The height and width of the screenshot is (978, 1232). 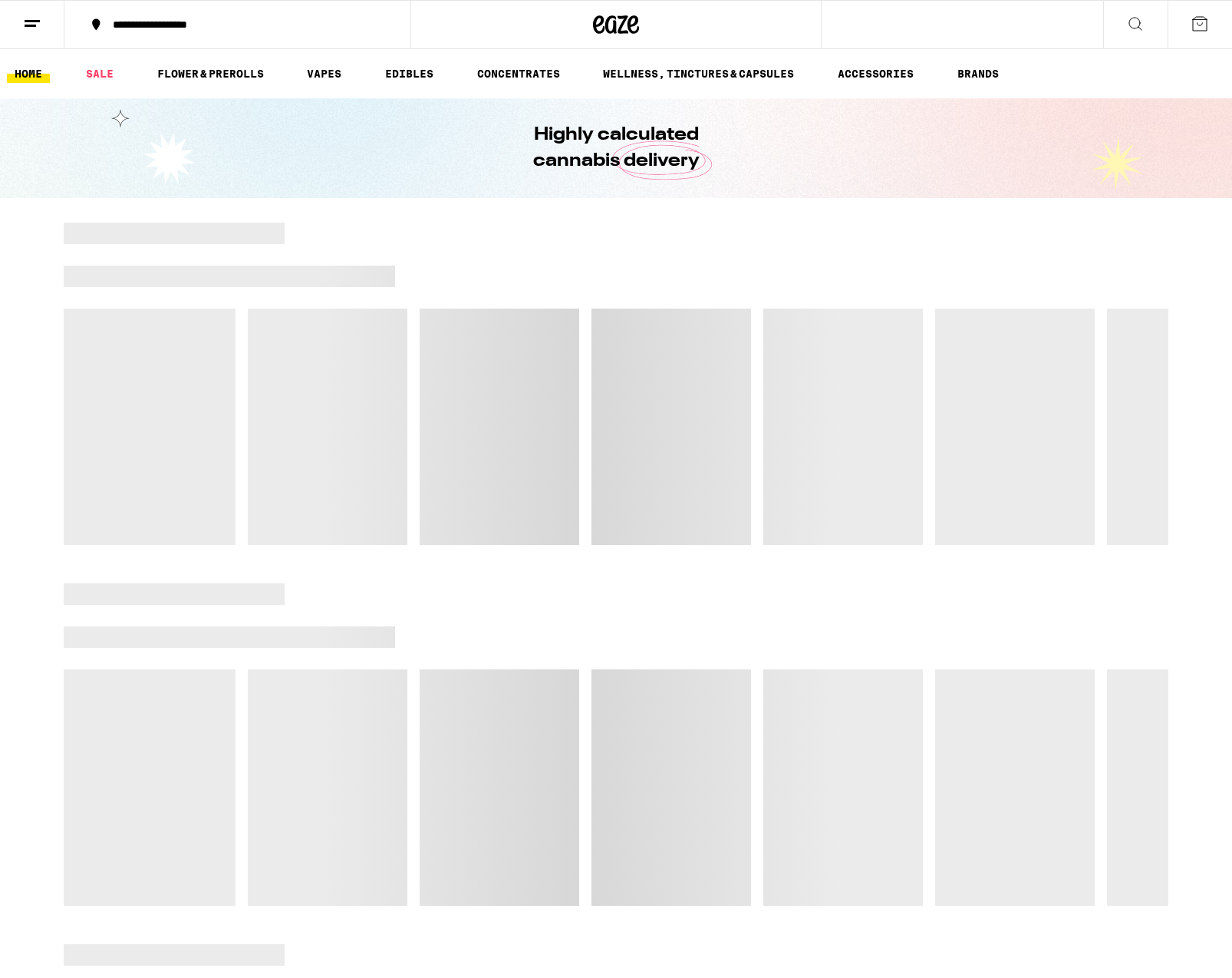 What do you see at coordinates (99, 74) in the screenshot?
I see `a: SALE` at bounding box center [99, 74].